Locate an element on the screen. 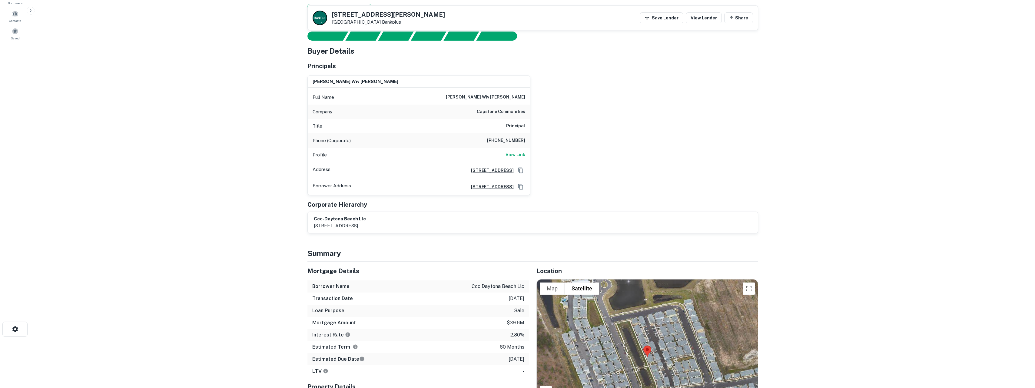  h6: Estimated Due Date is located at coordinates (338, 359).